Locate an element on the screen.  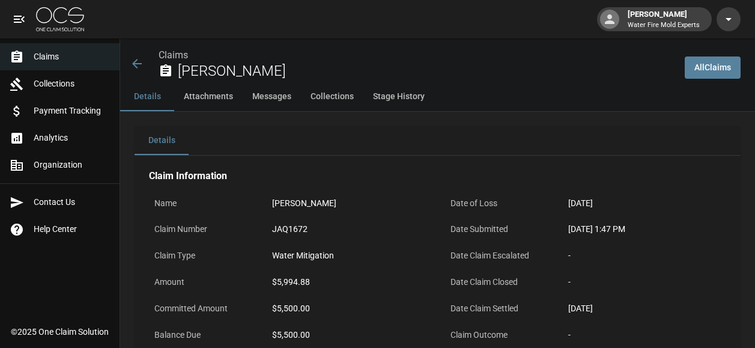
p: Claim Type is located at coordinates (203, 255).